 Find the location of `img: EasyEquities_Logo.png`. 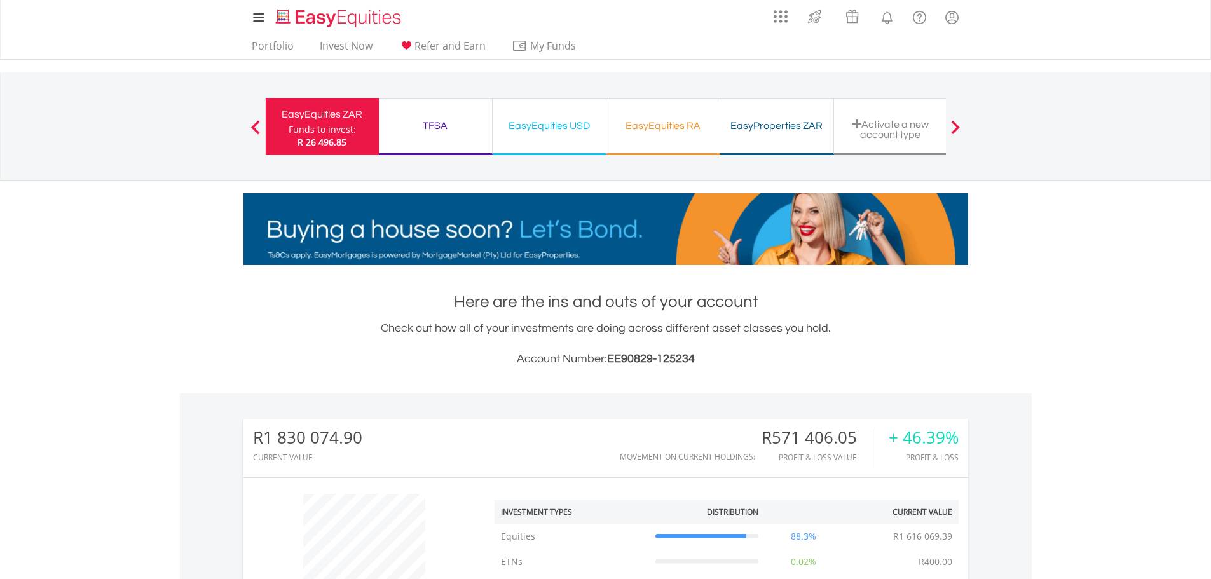

img: EasyEquities_Logo.png is located at coordinates (339, 18).